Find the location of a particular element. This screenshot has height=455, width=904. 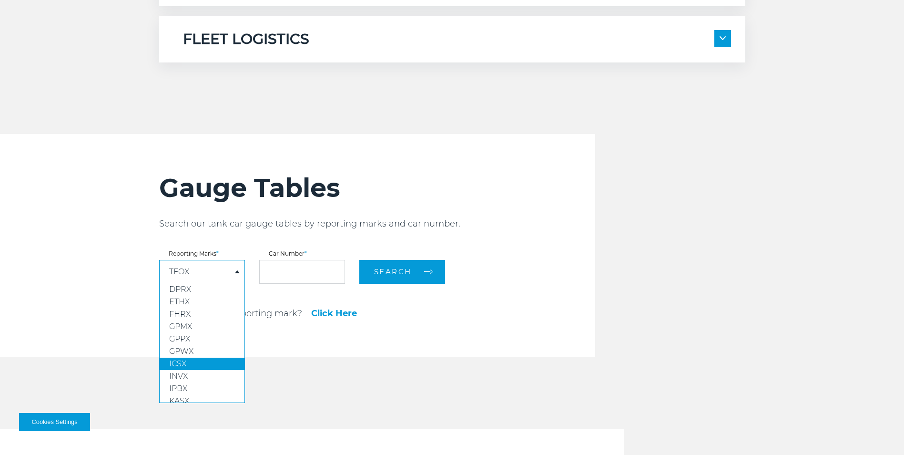

a: DPRX is located at coordinates (202, 289).